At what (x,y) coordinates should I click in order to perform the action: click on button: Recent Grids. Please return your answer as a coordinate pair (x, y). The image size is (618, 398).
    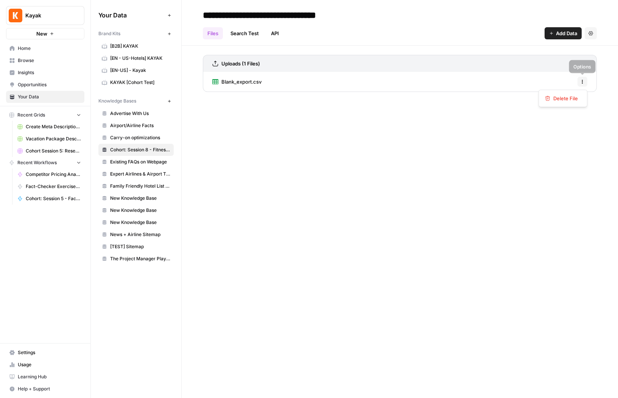
    Looking at the image, I should click on (45, 115).